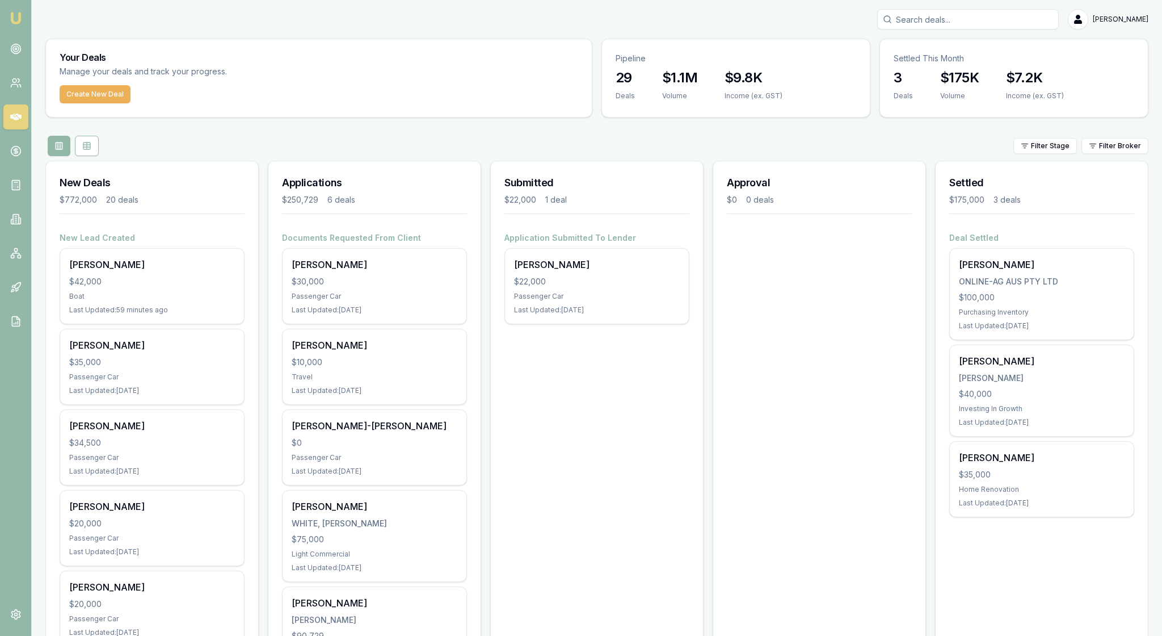  I want to click on p: Settled This Month, so click(1014, 58).